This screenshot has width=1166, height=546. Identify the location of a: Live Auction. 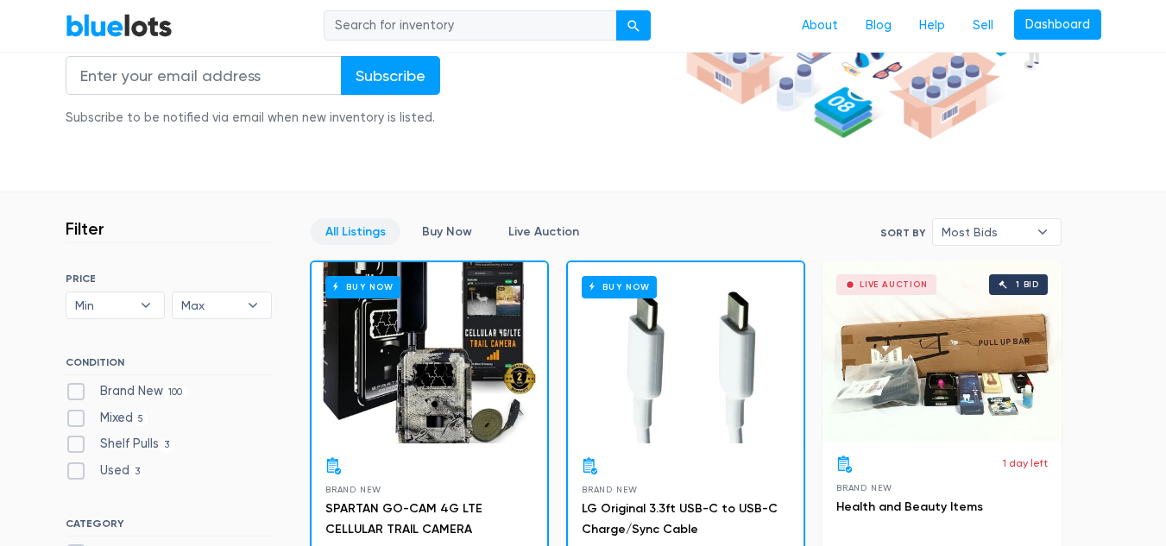
(544, 231).